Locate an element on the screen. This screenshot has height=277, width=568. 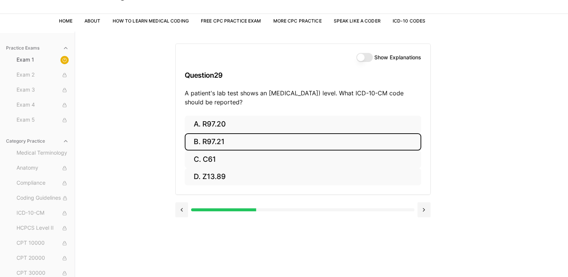
button: HCPCS Level II is located at coordinates (42, 228).